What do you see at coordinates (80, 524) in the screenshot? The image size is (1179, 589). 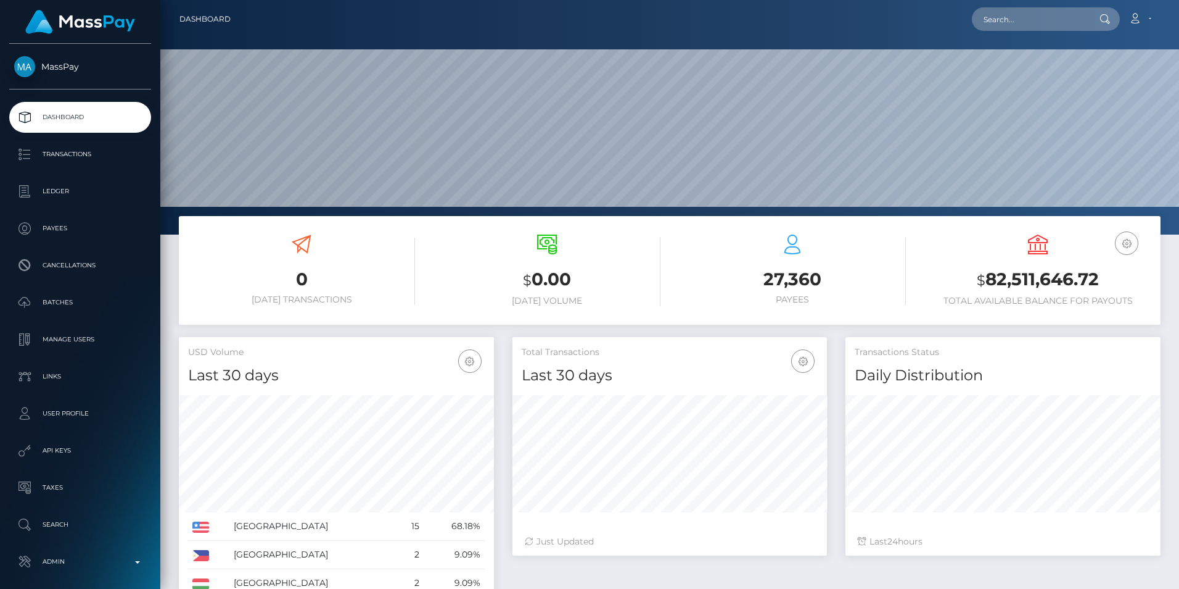 I see `p: Search` at bounding box center [80, 524].